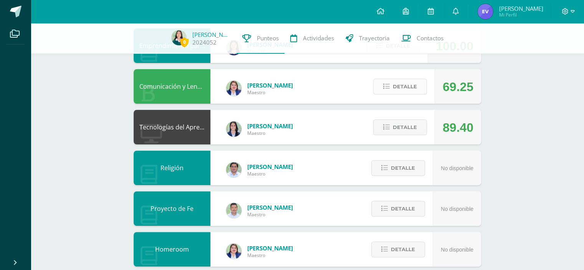 This screenshot has width=584, height=270. I want to click on img: 7489ccb779e23ff9f2c3e89c21f82ed0.png, so click(234, 129).